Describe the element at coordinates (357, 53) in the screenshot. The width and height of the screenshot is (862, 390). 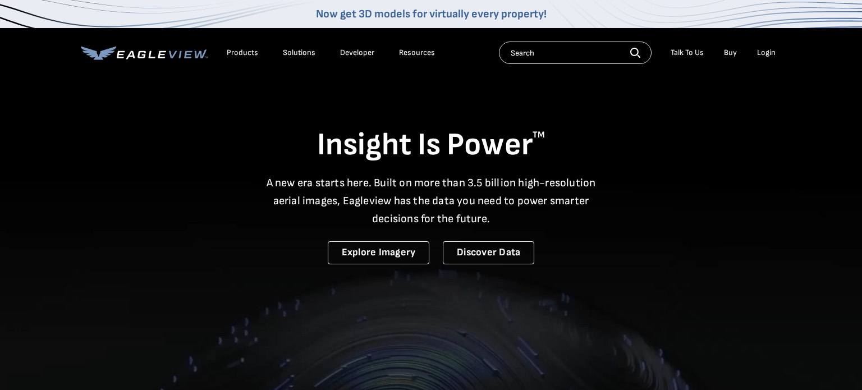
I see `a: Developer` at that location.